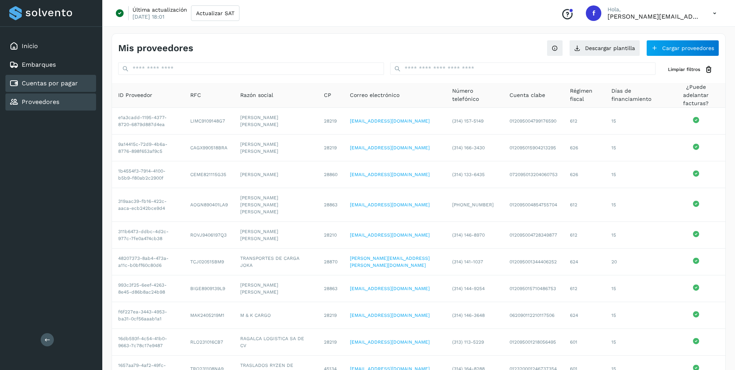 The height and width of the screenshot is (370, 735). I want to click on td: MAK2405219M1, so click(209, 315).